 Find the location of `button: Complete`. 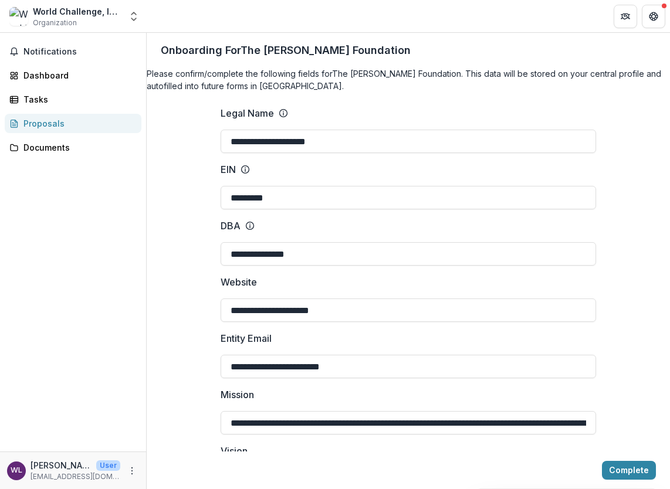

button: Complete is located at coordinates (629, 471).